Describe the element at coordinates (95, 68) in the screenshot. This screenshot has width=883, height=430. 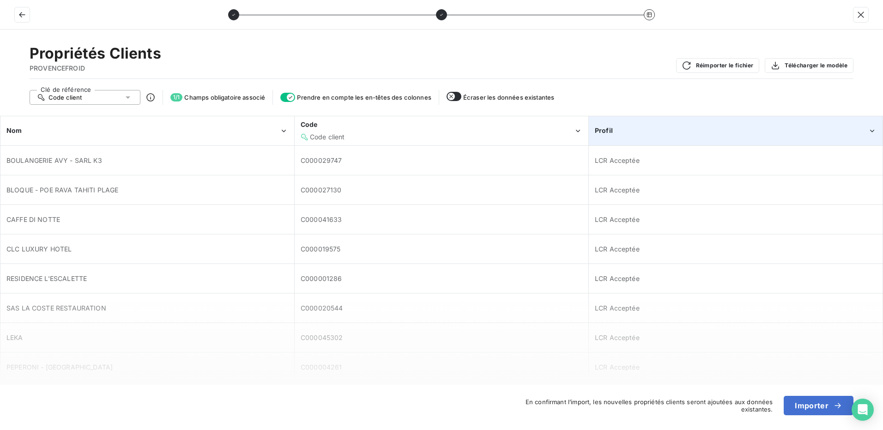
I see `span: PROVENCEFROID` at that location.